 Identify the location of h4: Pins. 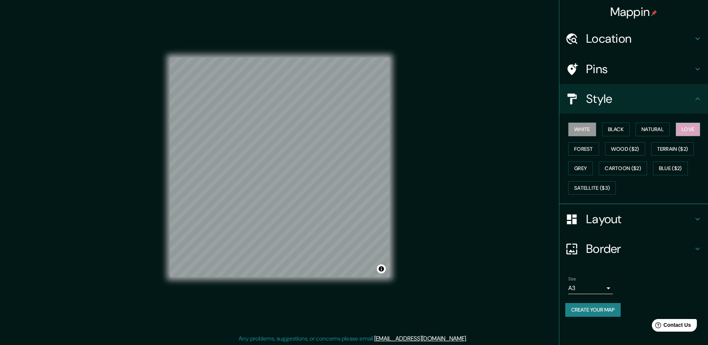
(639, 69).